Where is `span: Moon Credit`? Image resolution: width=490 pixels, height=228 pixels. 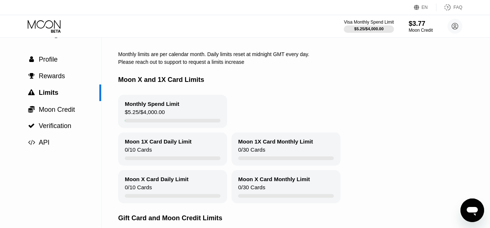
span: Moon Credit is located at coordinates (57, 110).